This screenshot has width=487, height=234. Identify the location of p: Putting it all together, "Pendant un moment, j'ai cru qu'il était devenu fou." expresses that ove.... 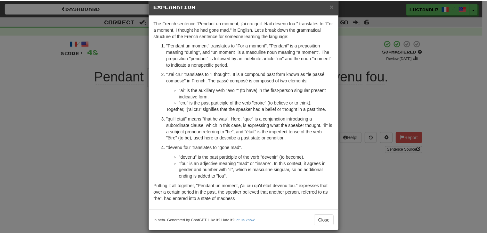
(246, 192).